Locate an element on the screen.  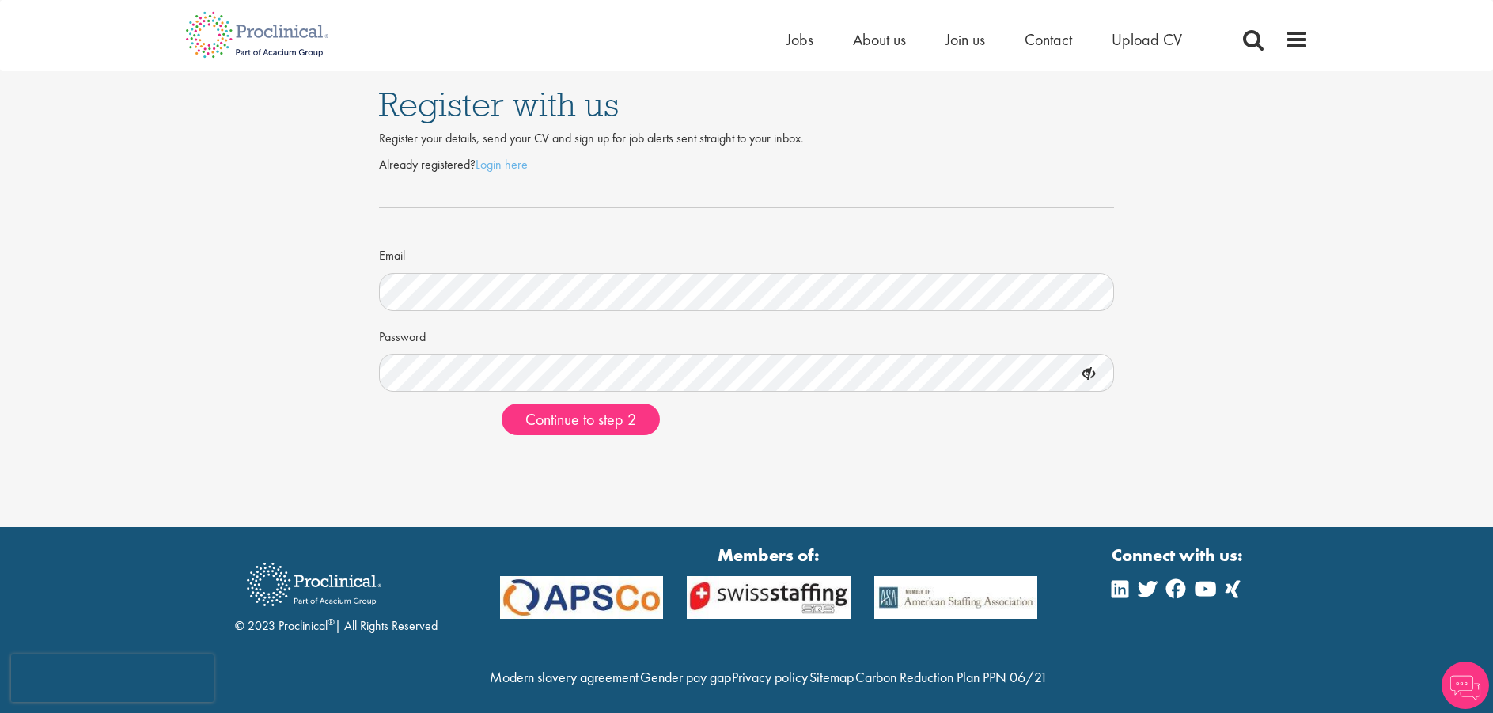
div: © 2023 Proclinical | All Rights Reserved is located at coordinates (336, 593).